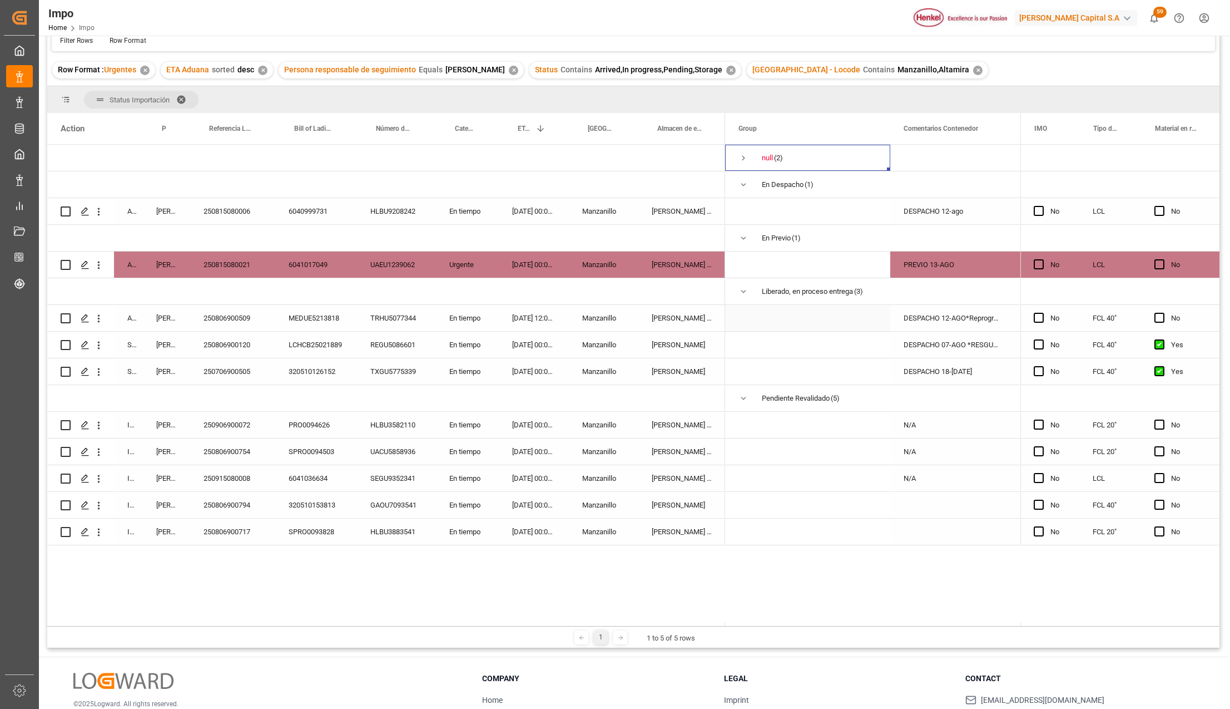 The width and height of the screenshot is (1230, 709). Describe the element at coordinates (736, 700) in the screenshot. I see `a: Imprint` at that location.